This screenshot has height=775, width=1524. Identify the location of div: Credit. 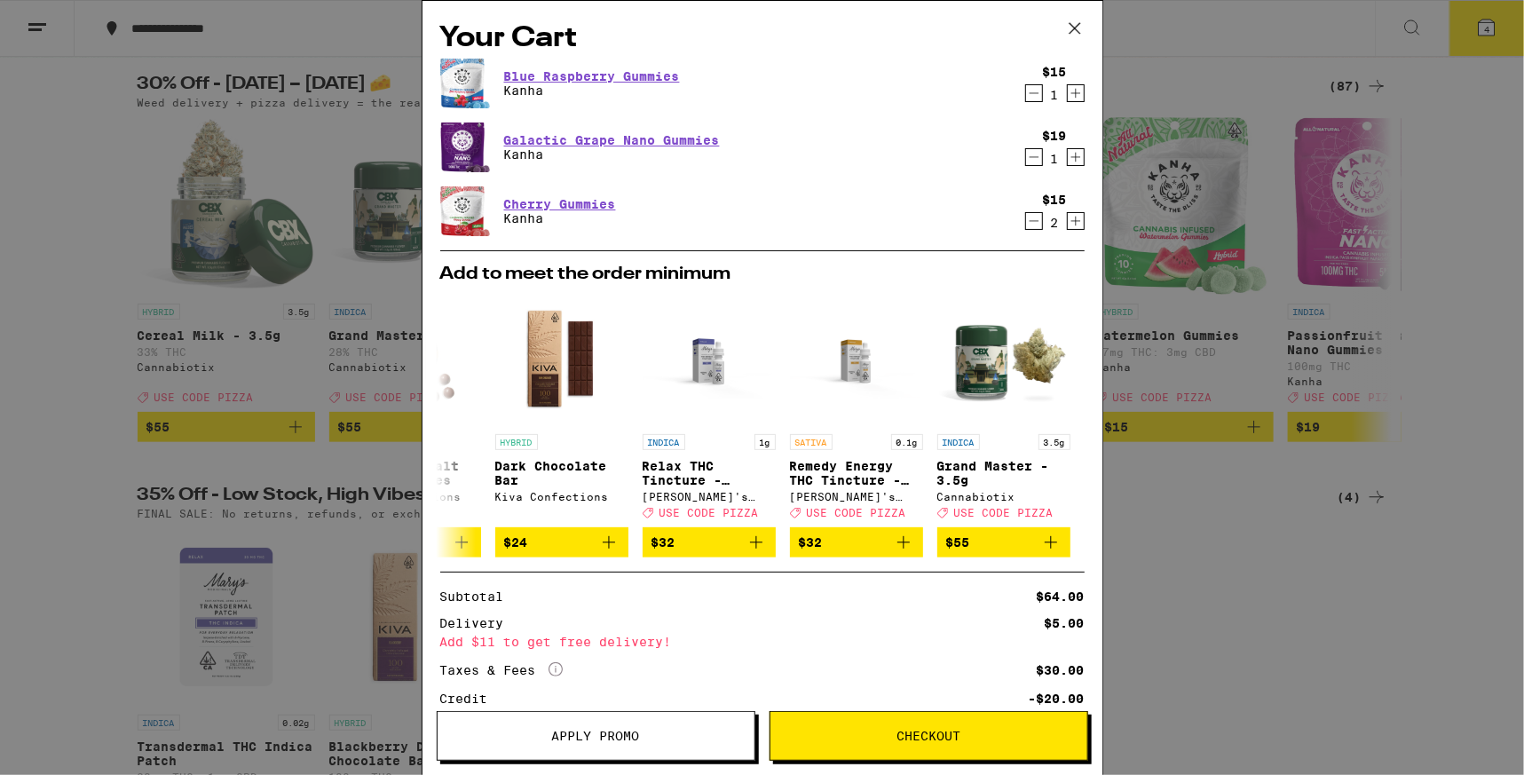
(471, 699).